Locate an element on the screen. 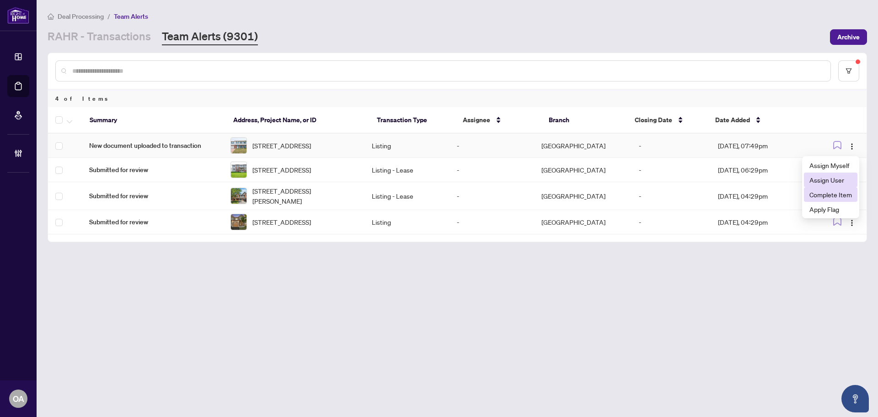  a: Team Alerts (9301) is located at coordinates (210, 37).